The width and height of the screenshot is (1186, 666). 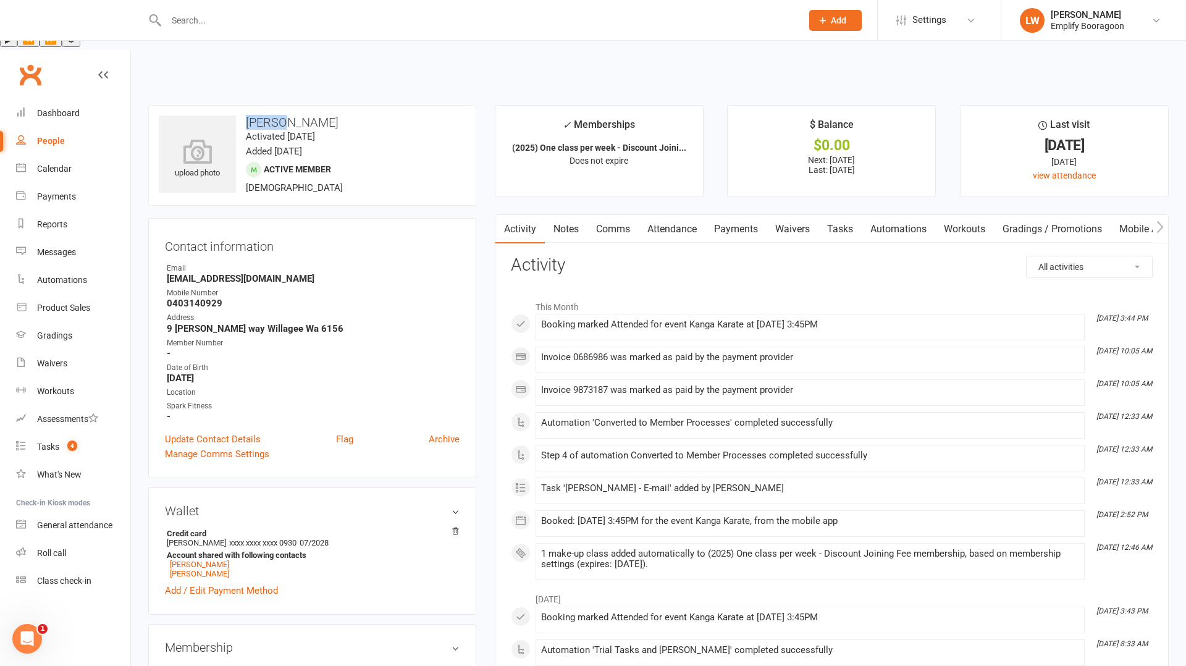 What do you see at coordinates (929, 20) in the screenshot?
I see `span: Settings` at bounding box center [929, 20].